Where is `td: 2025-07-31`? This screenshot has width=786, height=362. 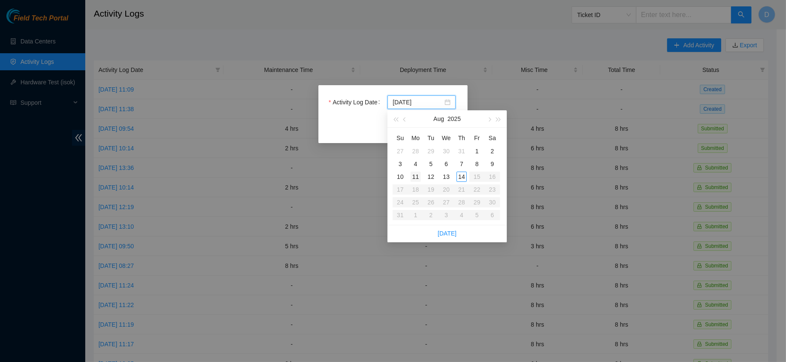 td: 2025-07-31 is located at coordinates (462, 151).